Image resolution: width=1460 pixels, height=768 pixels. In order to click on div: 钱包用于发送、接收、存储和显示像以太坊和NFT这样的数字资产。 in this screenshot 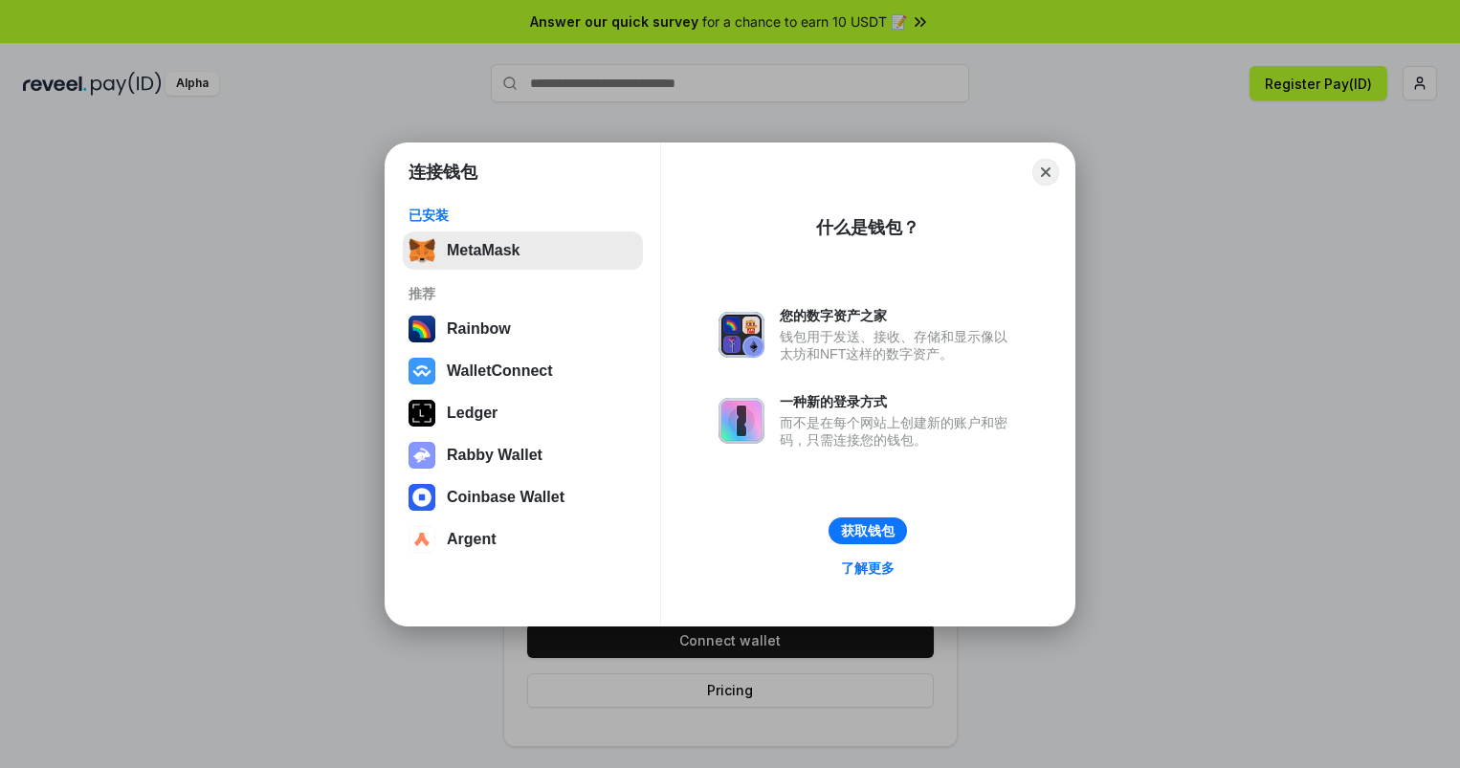, I will do `click(898, 345)`.